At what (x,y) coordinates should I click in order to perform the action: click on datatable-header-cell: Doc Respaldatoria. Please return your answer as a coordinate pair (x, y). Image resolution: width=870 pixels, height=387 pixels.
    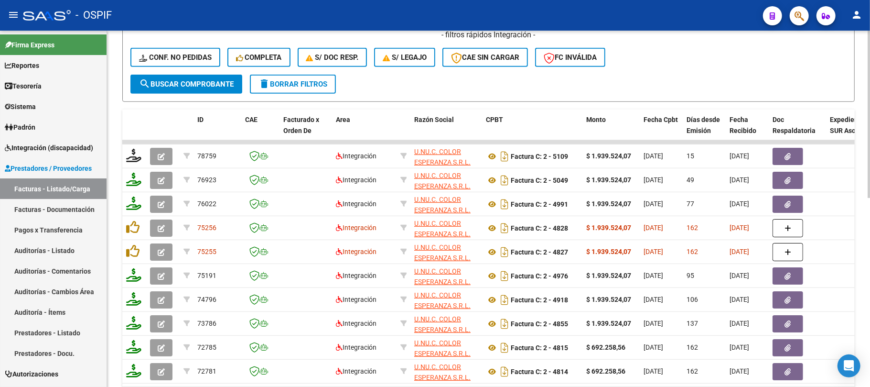
    Looking at the image, I should click on (798, 130).